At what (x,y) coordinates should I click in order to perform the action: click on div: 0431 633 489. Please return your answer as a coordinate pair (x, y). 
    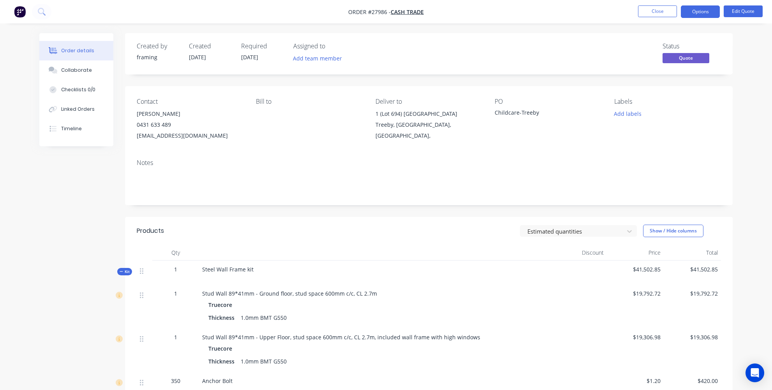
    Looking at the image, I should click on (190, 125).